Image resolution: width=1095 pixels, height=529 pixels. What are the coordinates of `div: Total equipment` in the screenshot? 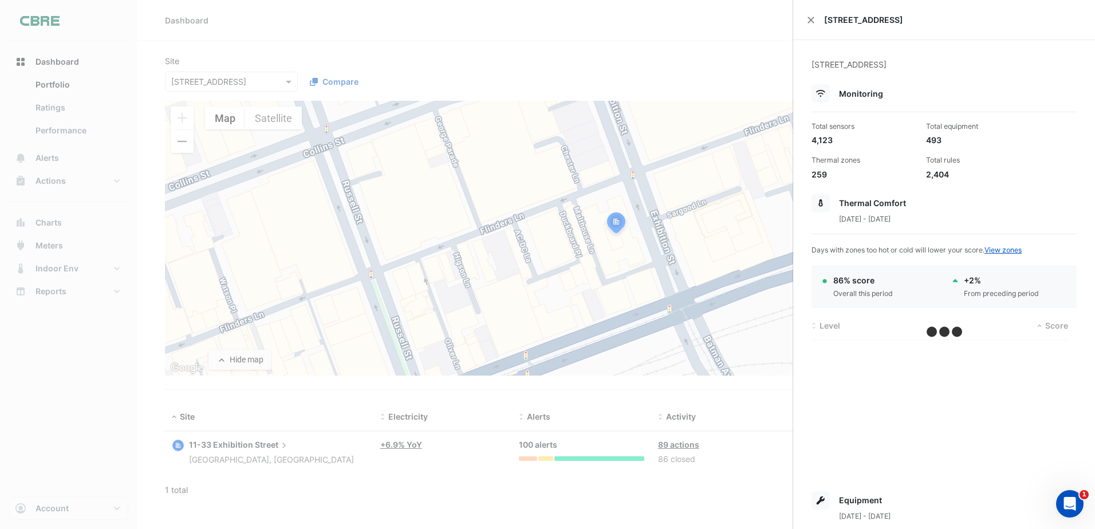 It's located at (979, 127).